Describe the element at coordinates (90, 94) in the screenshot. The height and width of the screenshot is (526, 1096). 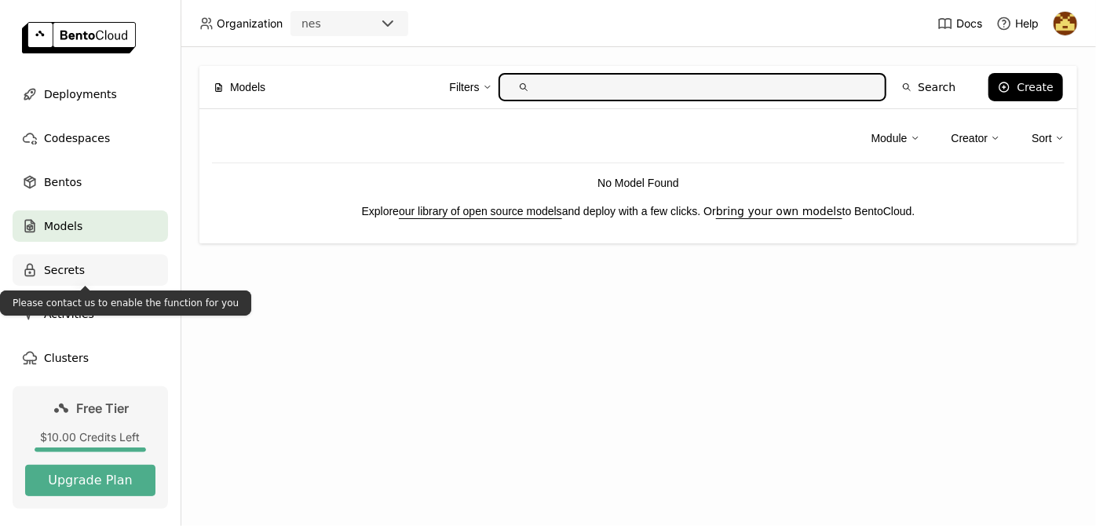
I see `a: Deployments` at that location.